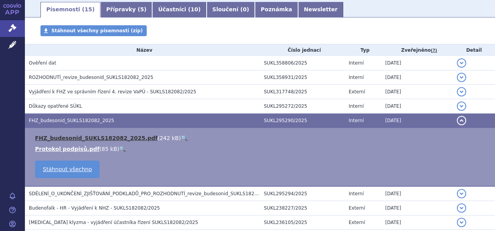 Image resolution: width=495 pixels, height=231 pixels. What do you see at coordinates (276, 10) in the screenshot?
I see `a: Poznámka` at bounding box center [276, 10].